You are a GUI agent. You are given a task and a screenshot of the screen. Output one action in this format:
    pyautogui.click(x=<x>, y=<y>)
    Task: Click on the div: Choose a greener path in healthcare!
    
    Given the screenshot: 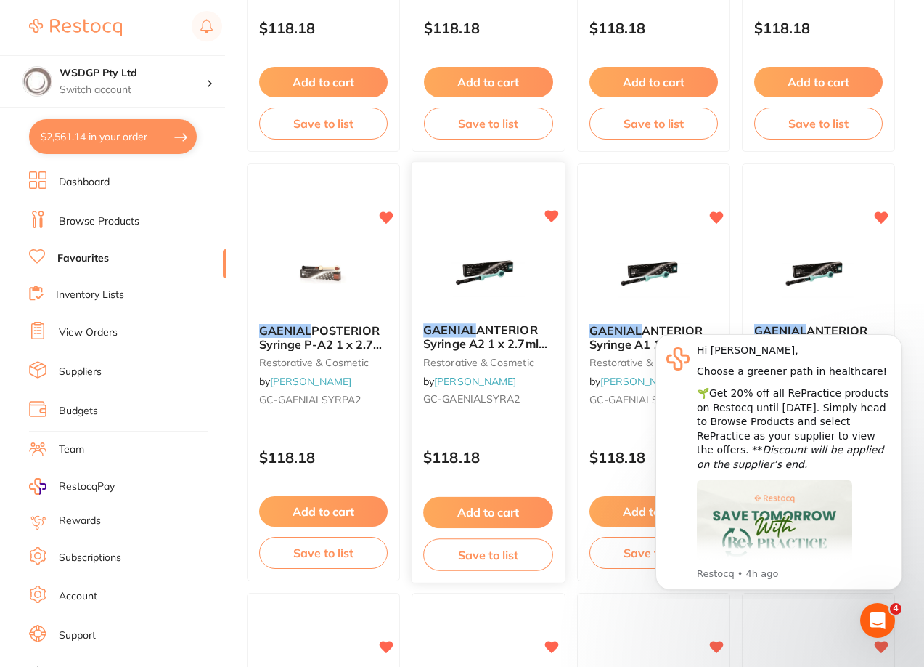 What is the action you would take?
    pyautogui.click(x=160, y=51)
    